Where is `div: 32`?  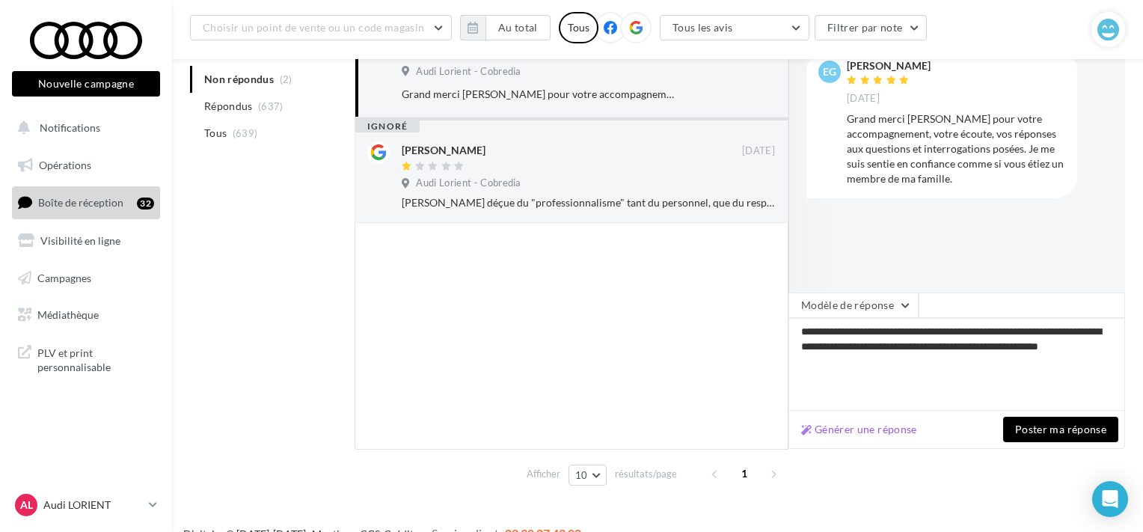
div: 32 is located at coordinates (145, 203).